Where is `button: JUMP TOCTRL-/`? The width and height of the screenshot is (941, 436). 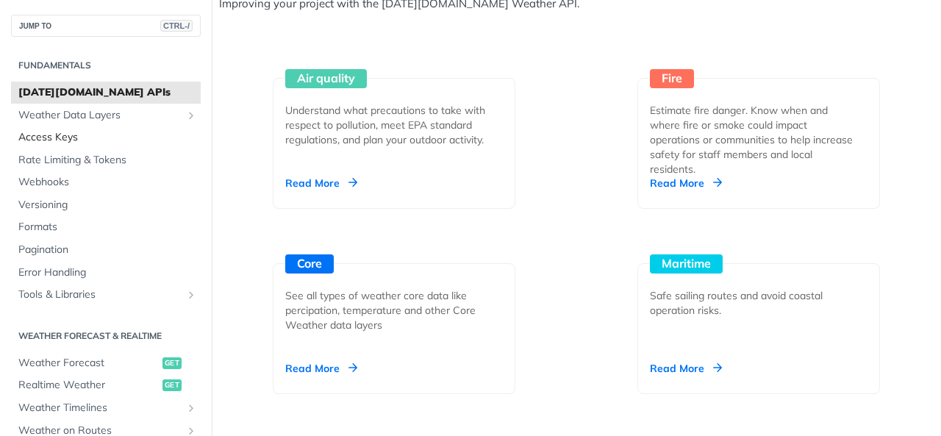 button: JUMP TOCTRL-/ is located at coordinates (106, 26).